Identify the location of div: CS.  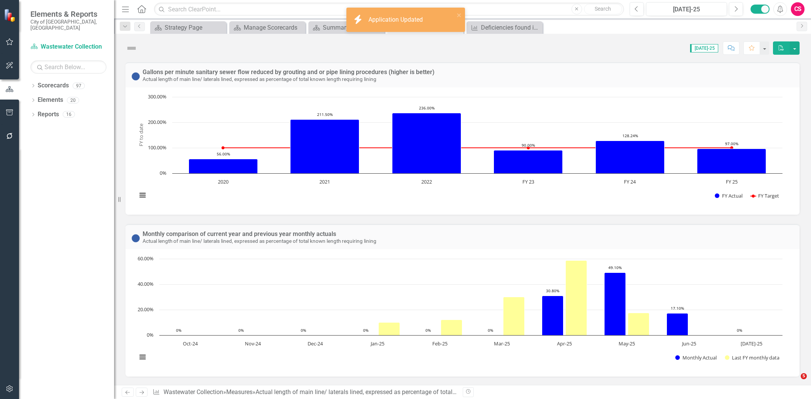
(797, 9).